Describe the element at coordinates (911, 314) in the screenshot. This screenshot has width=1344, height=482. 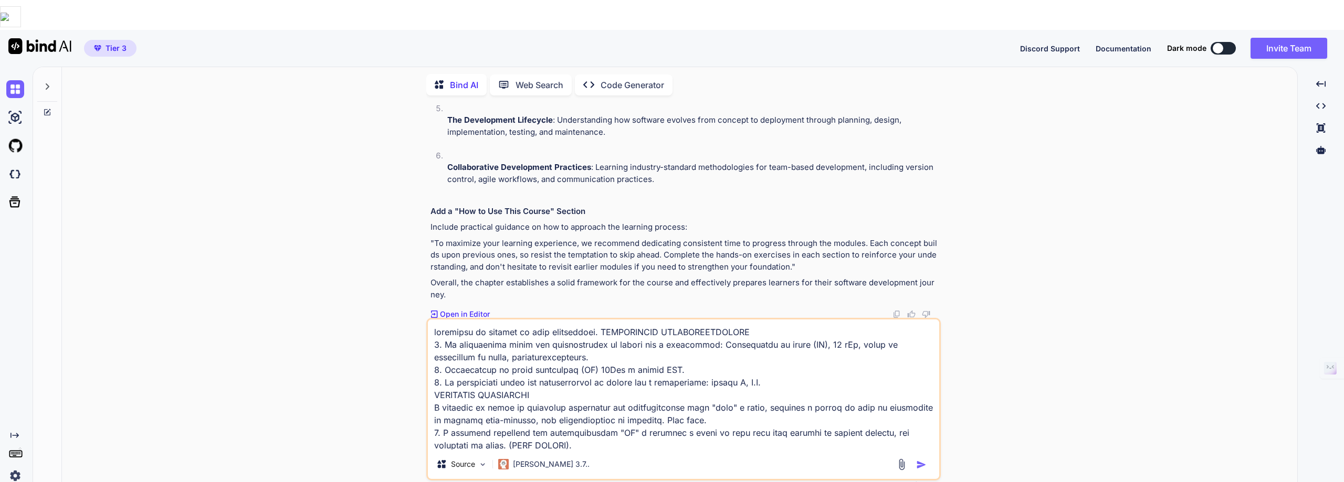
I see `img: like` at that location.